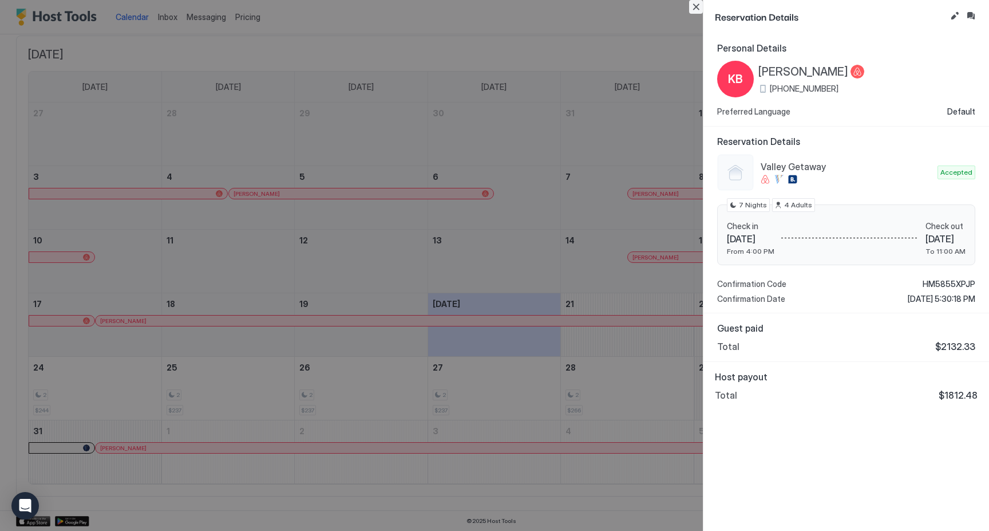  I want to click on button: Edit reservation, so click(955, 16).